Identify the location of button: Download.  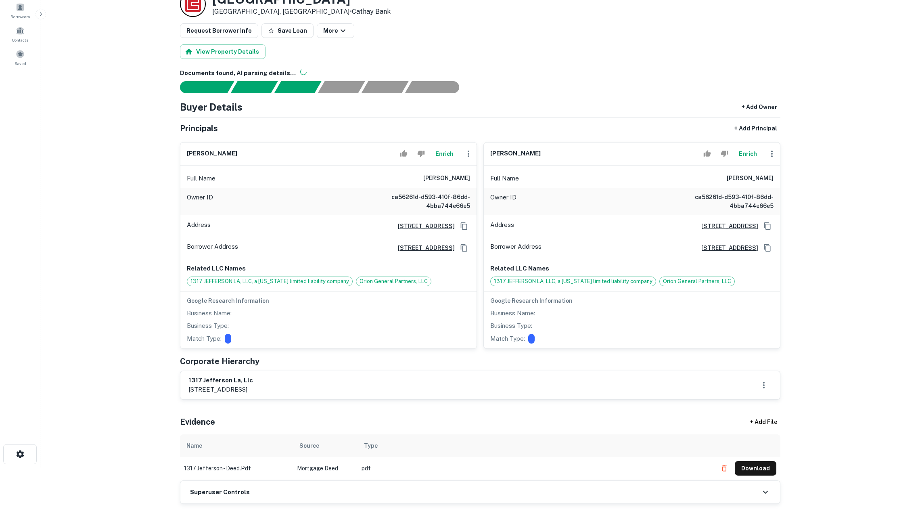
(755, 468).